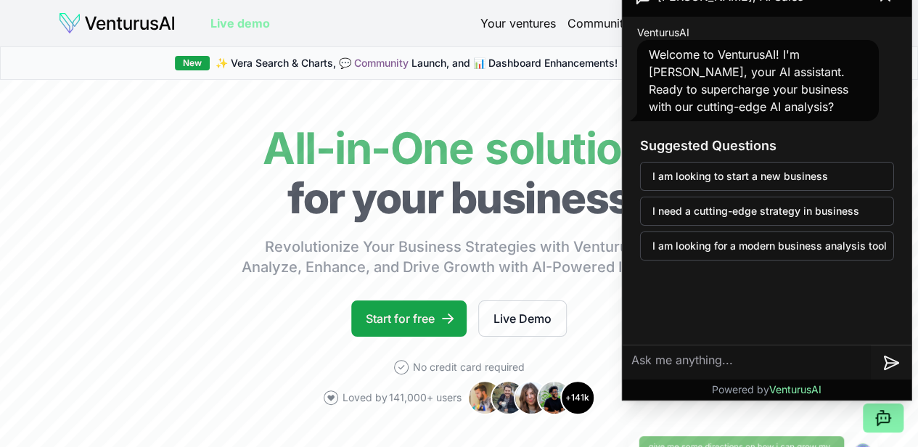 The image size is (918, 447). What do you see at coordinates (508, 397) in the screenshot?
I see `img: Avatar 2` at bounding box center [508, 397].